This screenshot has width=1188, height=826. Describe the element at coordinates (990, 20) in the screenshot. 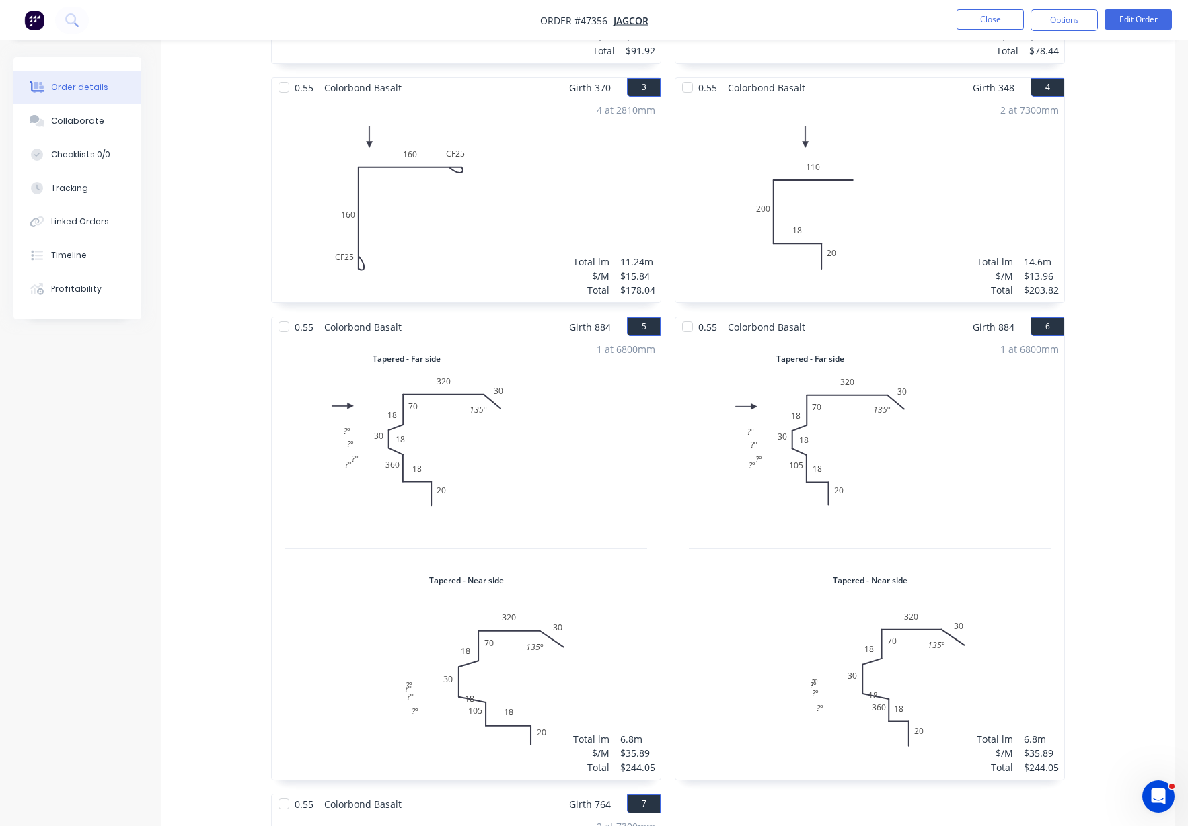

I see `button: Close` at that location.